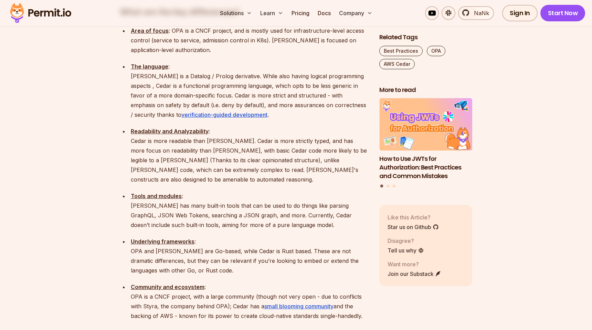 Image resolution: width=592 pixels, height=330 pixels. What do you see at coordinates (397, 64) in the screenshot?
I see `a: AWS Cedar` at bounding box center [397, 64].